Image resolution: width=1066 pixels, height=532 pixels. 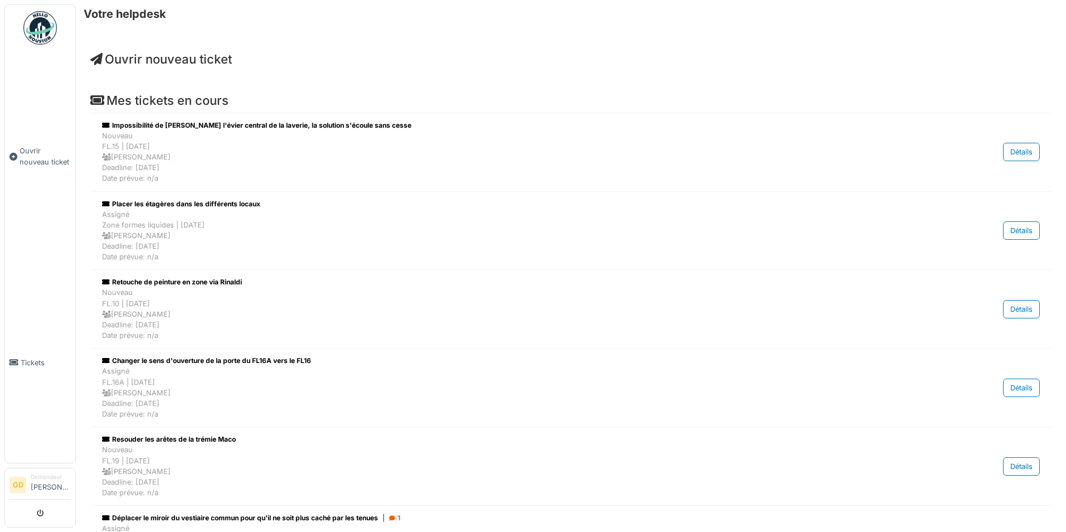 What do you see at coordinates (18, 485) in the screenshot?
I see `li: GD` at bounding box center [18, 485].